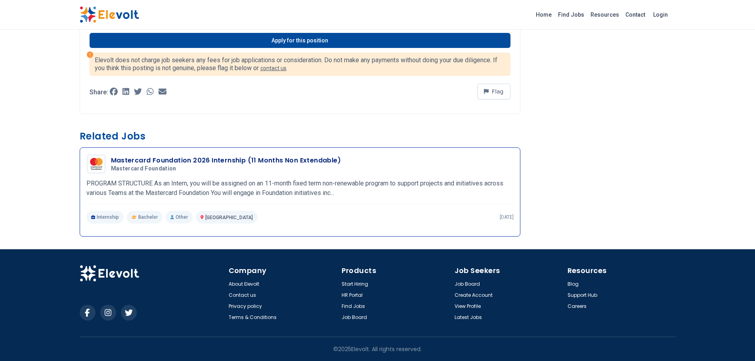 The width and height of the screenshot is (755, 361). I want to click on a: Blog, so click(573, 284).